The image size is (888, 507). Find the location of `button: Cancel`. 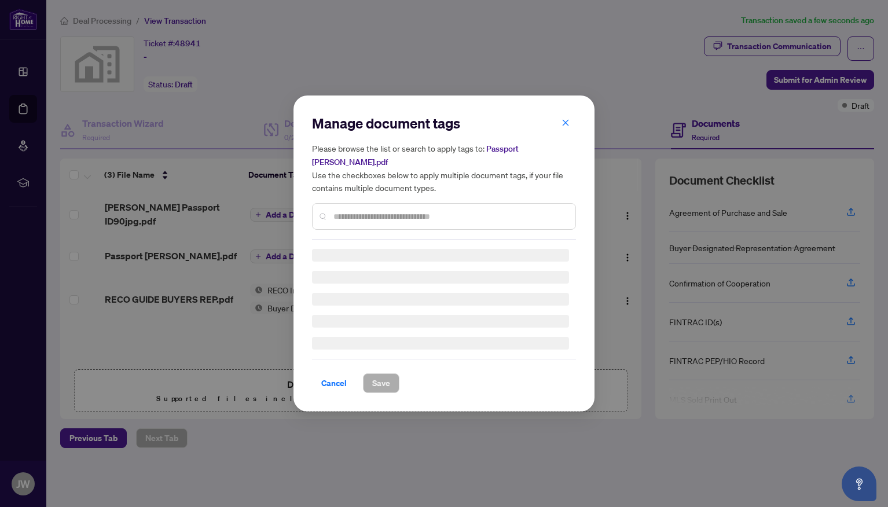

button: Cancel is located at coordinates (334, 383).